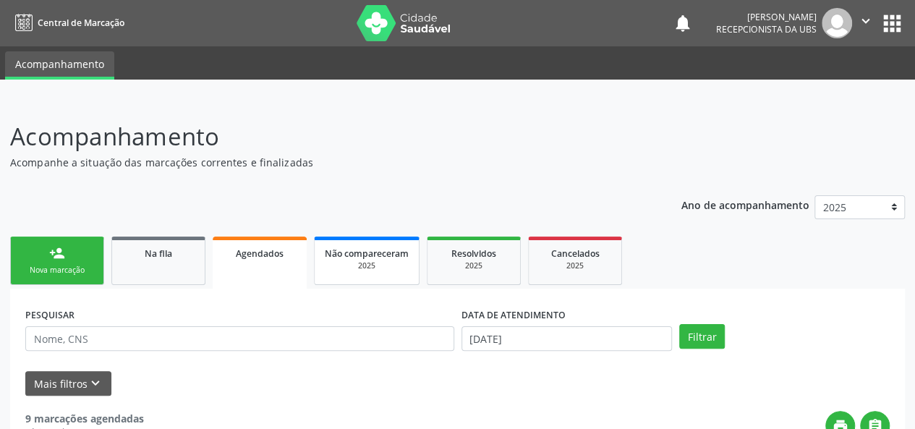  Describe the element at coordinates (474, 253) in the screenshot. I see `span: Resolvidos` at that location.